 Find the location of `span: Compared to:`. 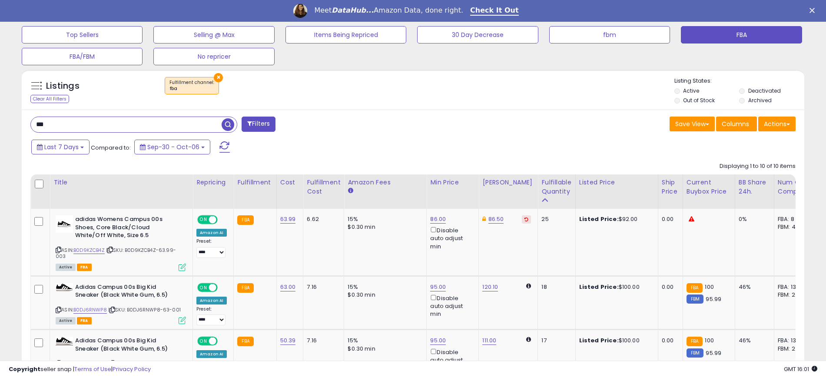

span: Compared to: is located at coordinates (111, 147).